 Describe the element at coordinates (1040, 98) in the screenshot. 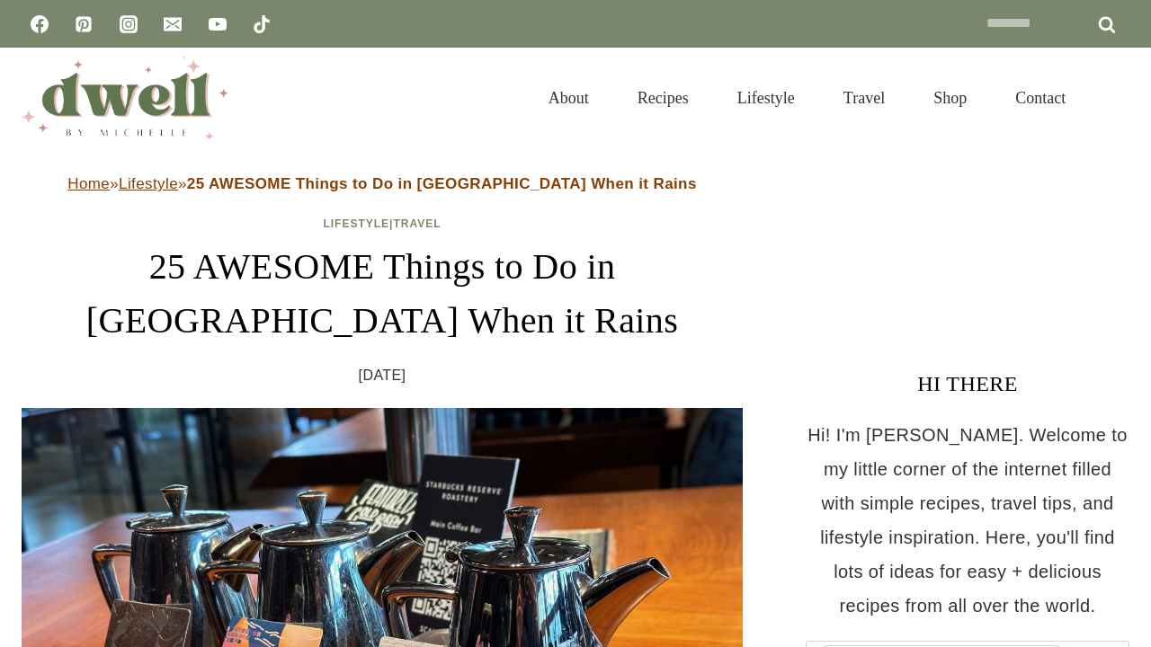

I see `a: Contact` at that location.